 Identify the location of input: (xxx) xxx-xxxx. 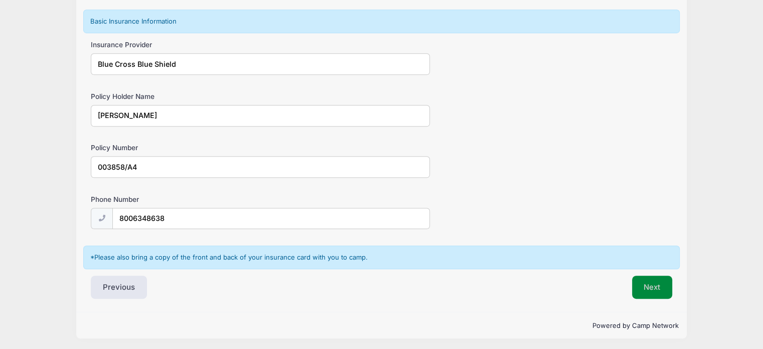
(271, 218).